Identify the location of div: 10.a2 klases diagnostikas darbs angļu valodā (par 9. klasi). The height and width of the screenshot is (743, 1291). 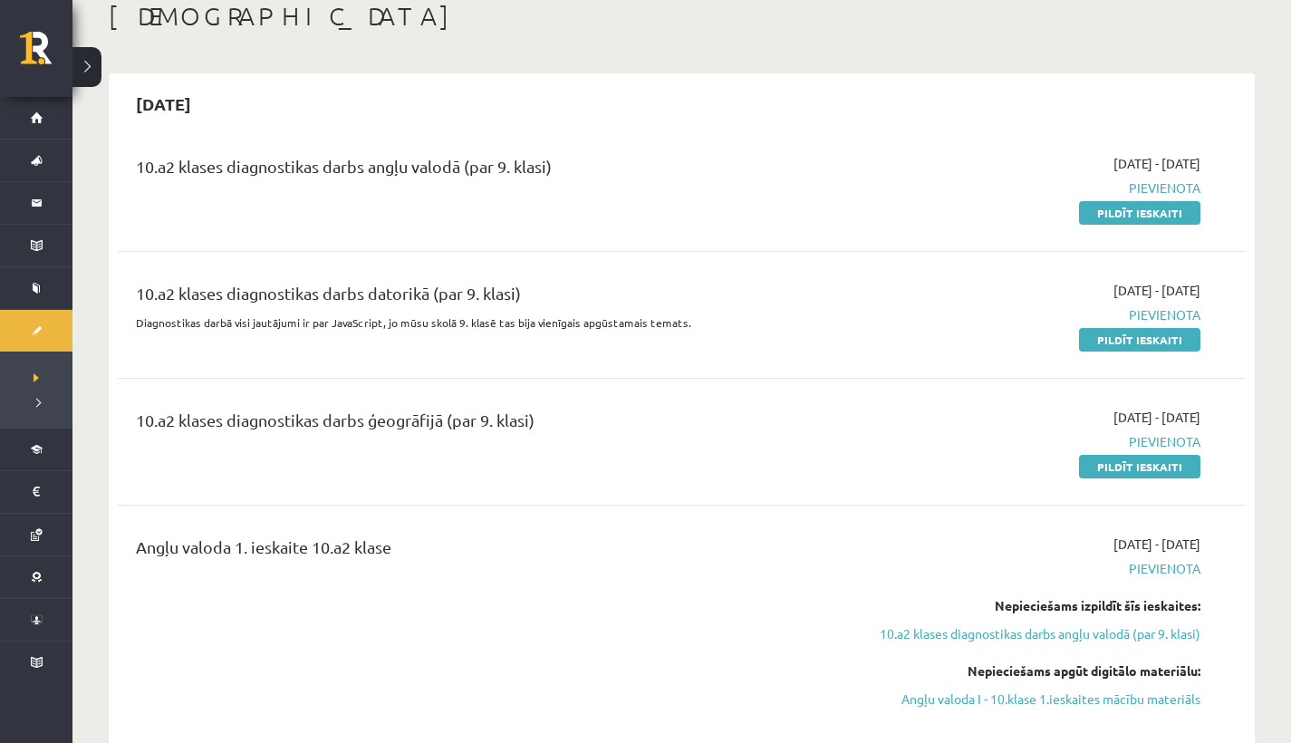
(485, 170).